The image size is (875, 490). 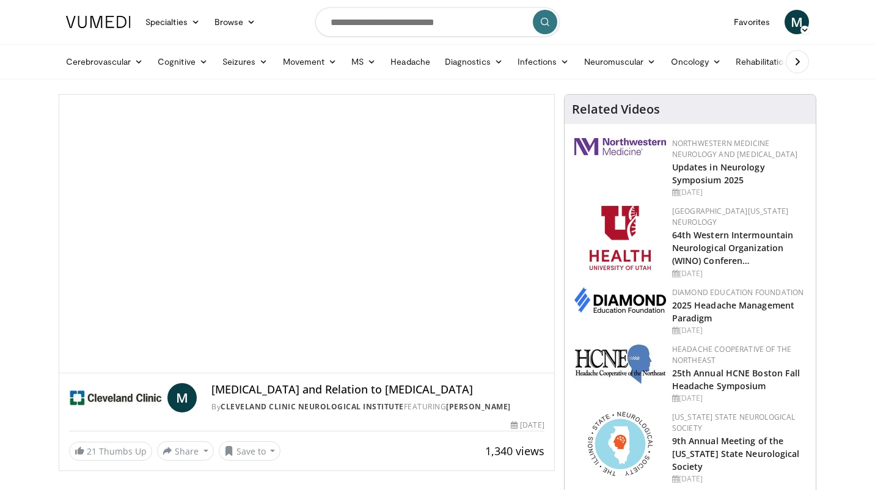 I want to click on a: 21 Thumbs Up, so click(x=111, y=451).